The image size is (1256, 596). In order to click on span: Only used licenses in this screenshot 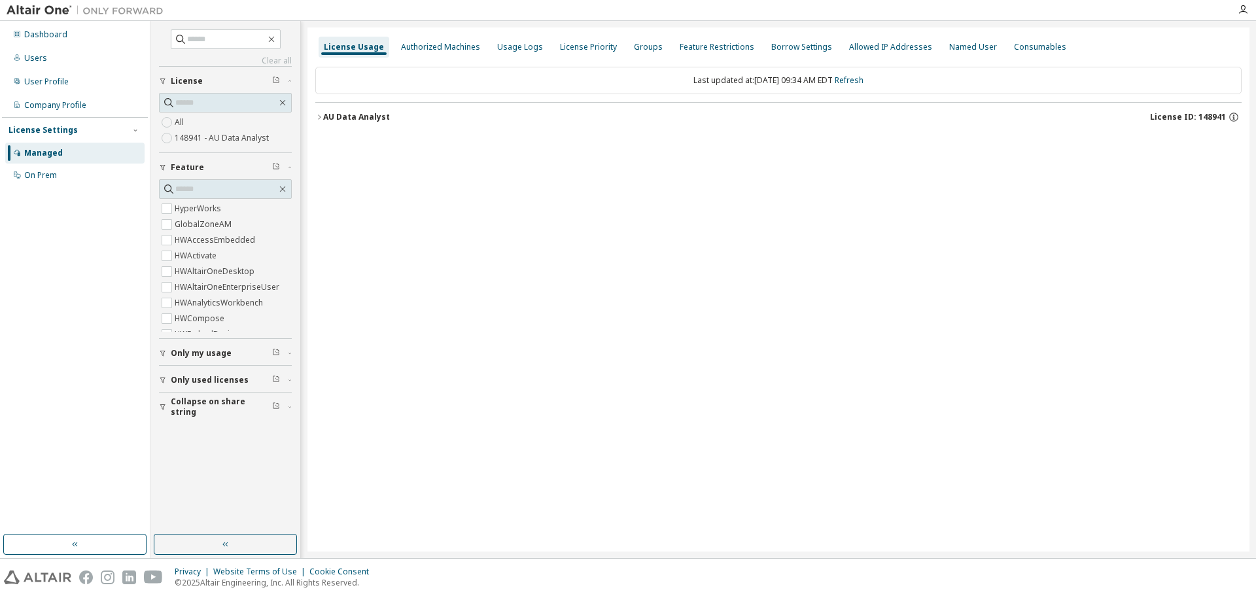, I will do `click(209, 380)`.